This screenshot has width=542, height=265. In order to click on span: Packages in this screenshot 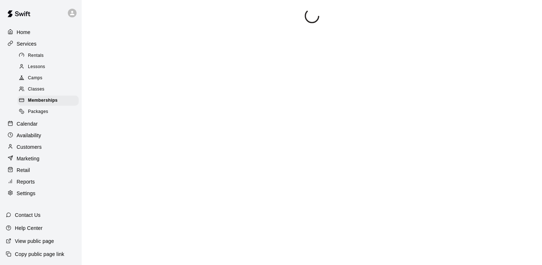, I will do `click(38, 112)`.